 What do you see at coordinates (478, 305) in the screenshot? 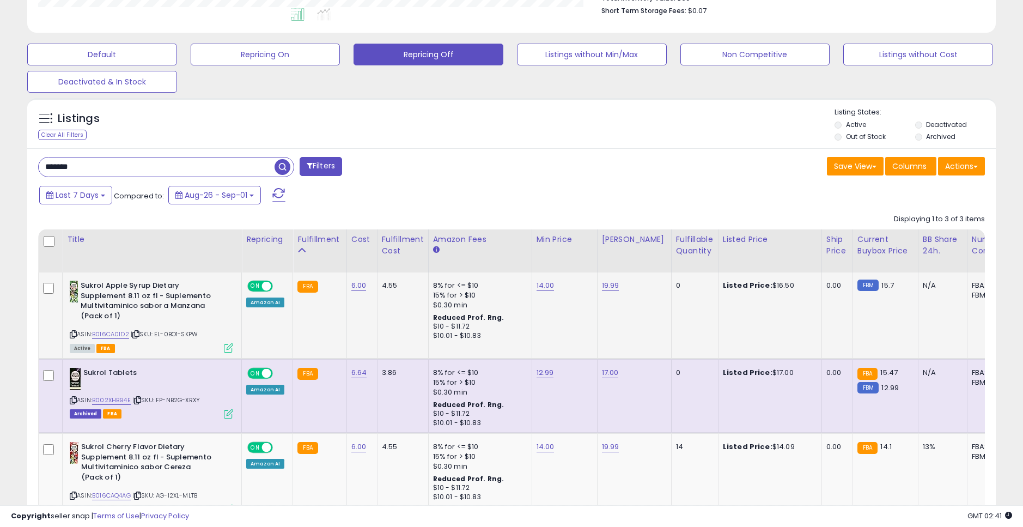
I see `div: $0.30 min` at bounding box center [478, 305].